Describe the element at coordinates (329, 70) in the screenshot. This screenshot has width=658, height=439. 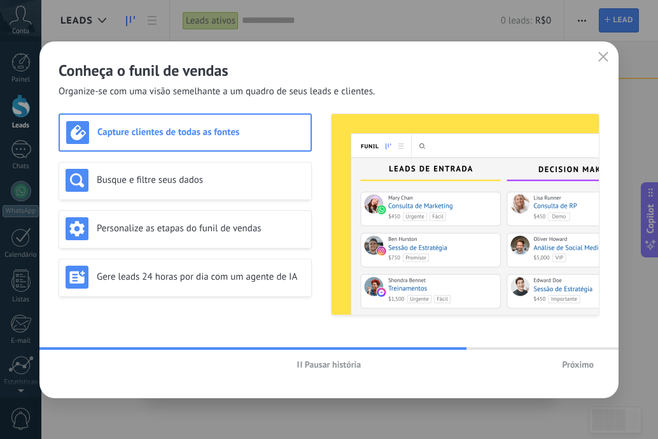
I see `h2: Conheça o funil de vendas` at that location.